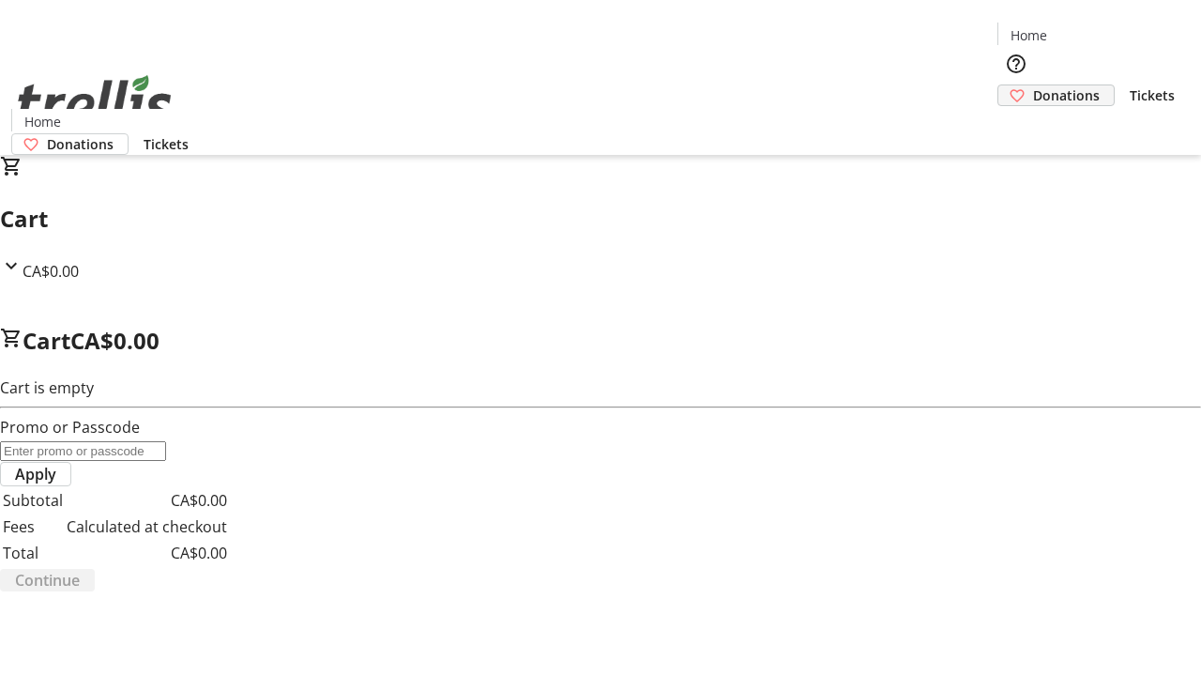 The height and width of the screenshot is (676, 1201). Describe the element at coordinates (33, 553) in the screenshot. I see `td: Total` at that location.